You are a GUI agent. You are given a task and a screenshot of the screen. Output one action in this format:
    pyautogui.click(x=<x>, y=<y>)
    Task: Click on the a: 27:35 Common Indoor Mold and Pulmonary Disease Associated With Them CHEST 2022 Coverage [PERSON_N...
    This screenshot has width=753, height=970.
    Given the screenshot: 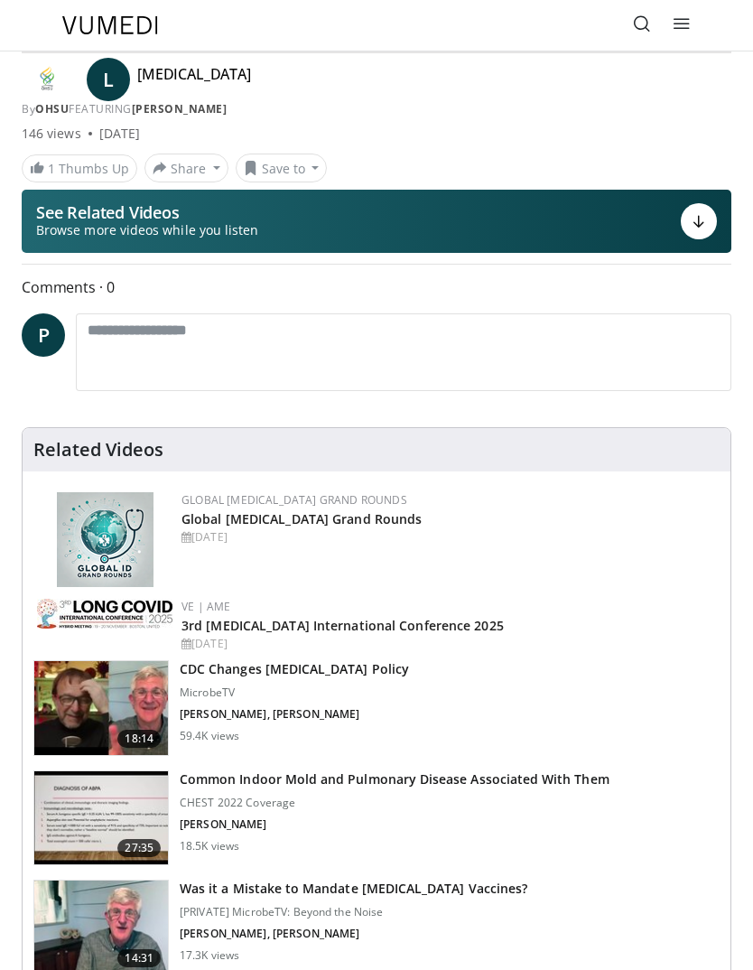 What is the action you would take?
    pyautogui.click(x=377, y=818)
    